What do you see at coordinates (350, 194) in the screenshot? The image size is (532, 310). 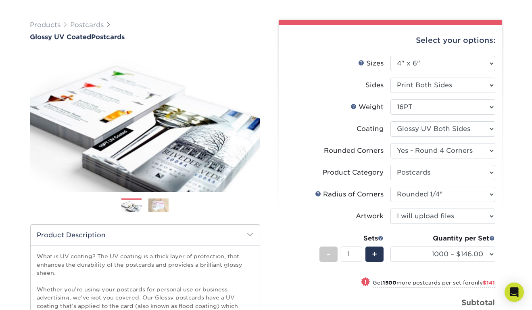 I see `div: Radius of Corners` at bounding box center [350, 194].